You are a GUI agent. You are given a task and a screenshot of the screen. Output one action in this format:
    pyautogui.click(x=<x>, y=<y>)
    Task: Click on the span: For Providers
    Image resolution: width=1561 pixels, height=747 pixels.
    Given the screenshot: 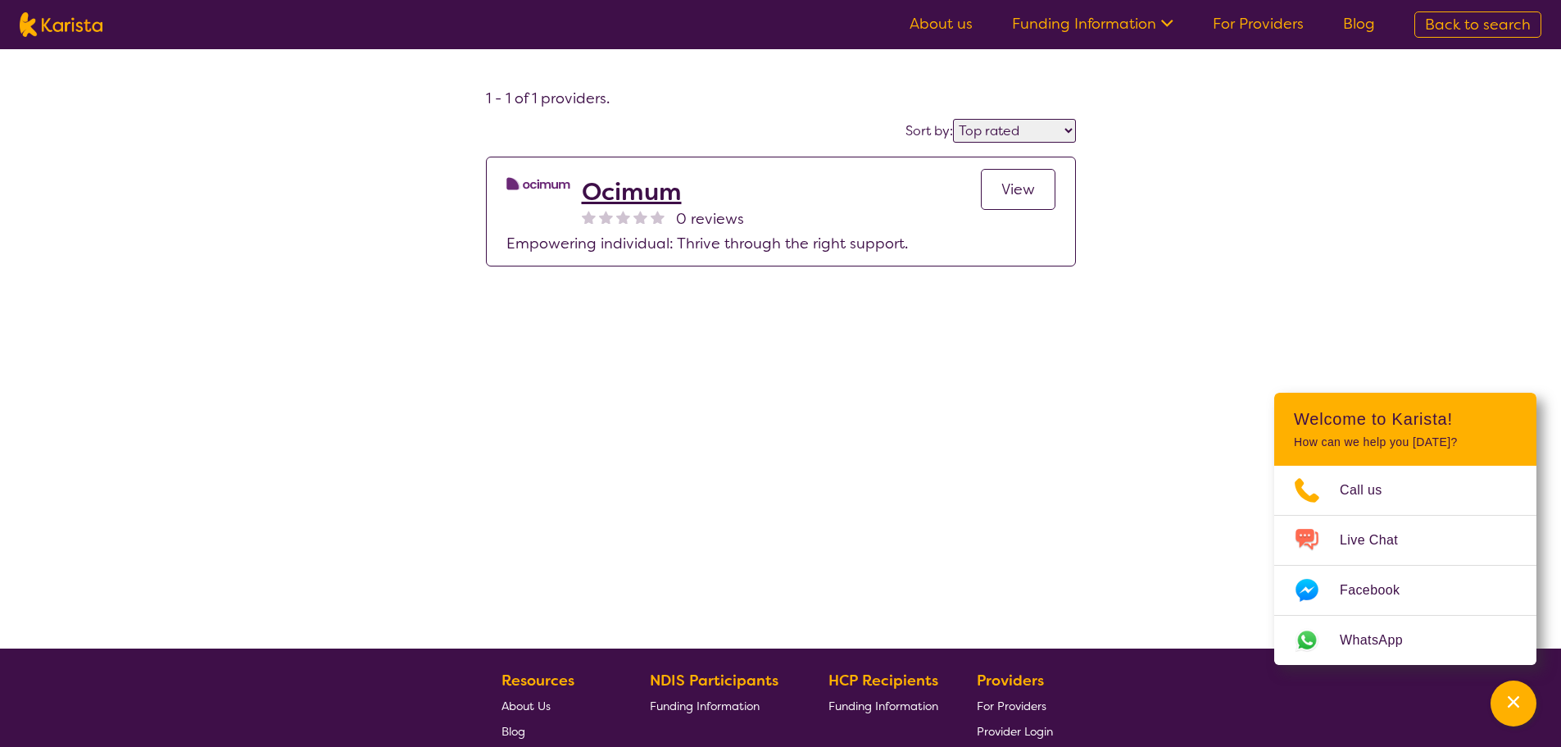 What is the action you would take?
    pyautogui.click(x=1011, y=706)
    